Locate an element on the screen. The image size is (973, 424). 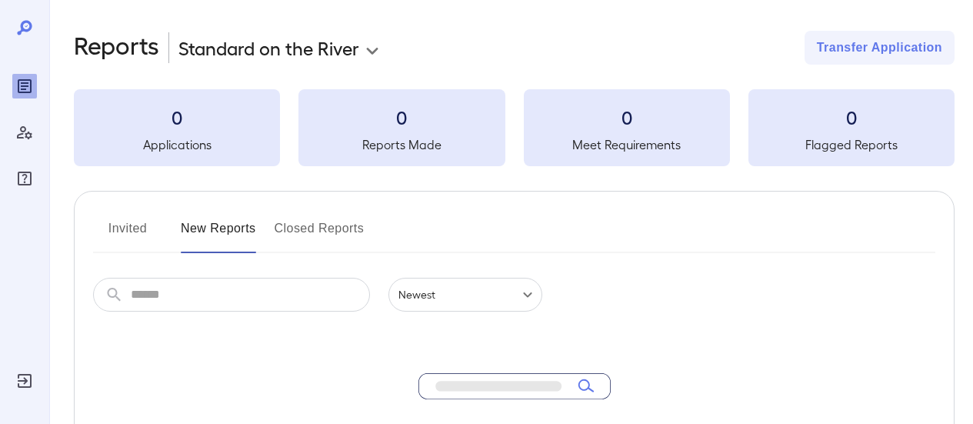
button: Invited is located at coordinates (128, 234).